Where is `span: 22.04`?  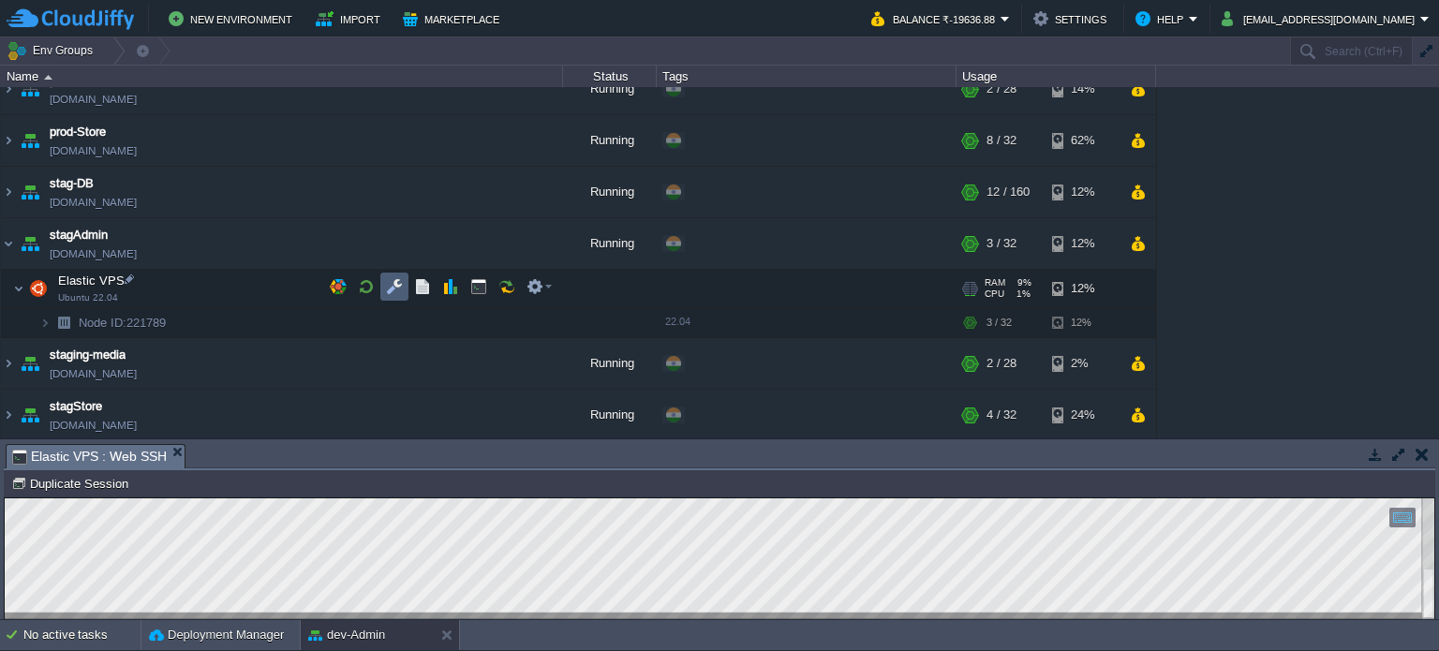 span: 22.04 is located at coordinates (677, 322).